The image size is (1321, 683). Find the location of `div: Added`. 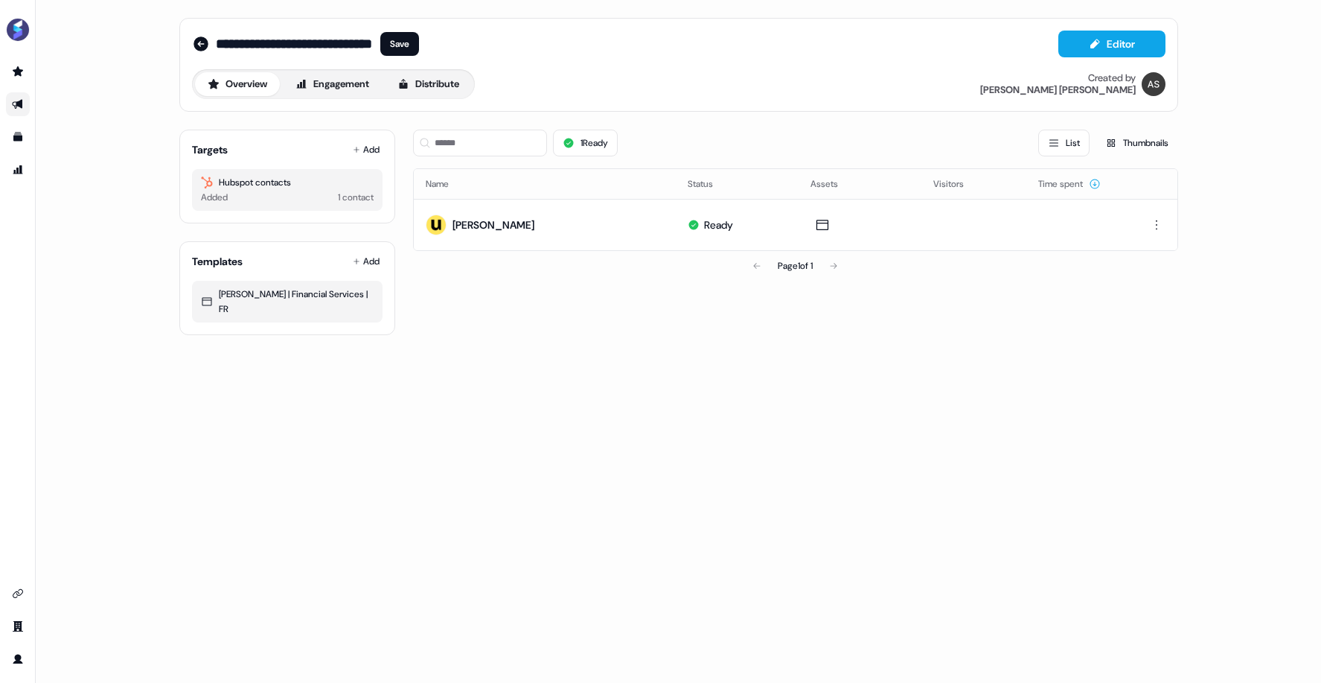

div: Added is located at coordinates (214, 197).